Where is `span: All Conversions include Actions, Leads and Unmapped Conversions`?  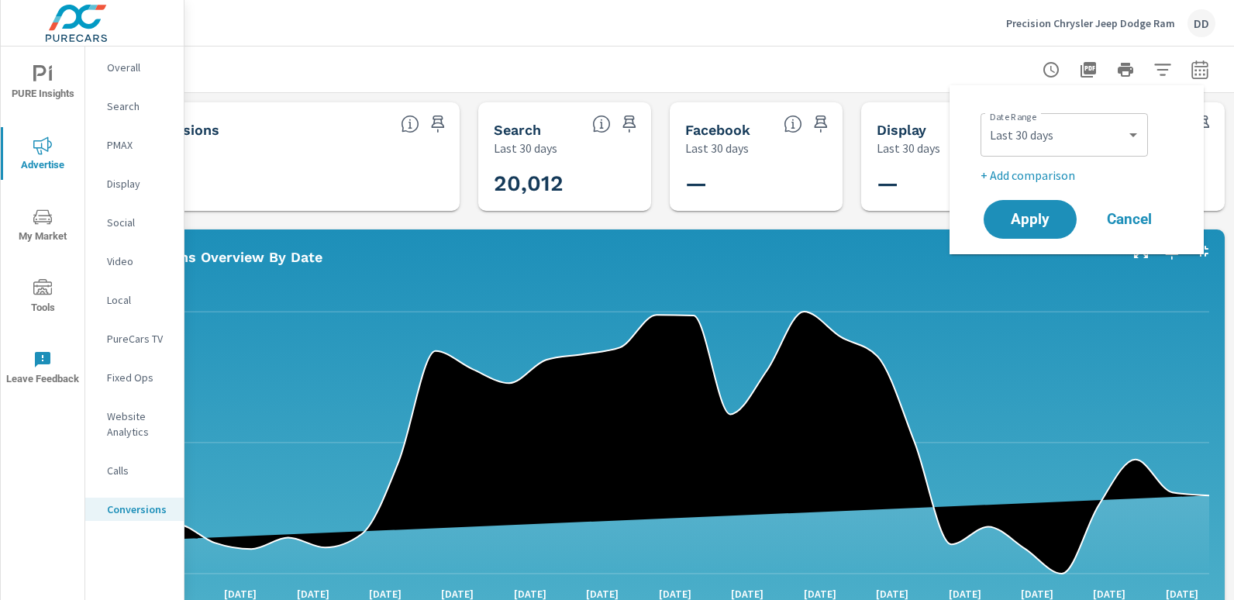 span: All Conversions include Actions, Leads and Unmapped Conversions is located at coordinates (410, 124).